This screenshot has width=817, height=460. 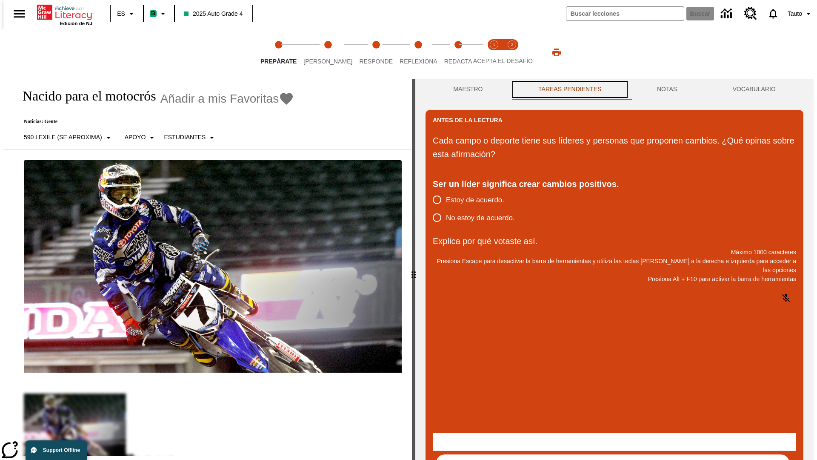 What do you see at coordinates (512, 52) in the screenshot?
I see `button: Acepta el desafío contesta step 2 of 2` at bounding box center [512, 52].